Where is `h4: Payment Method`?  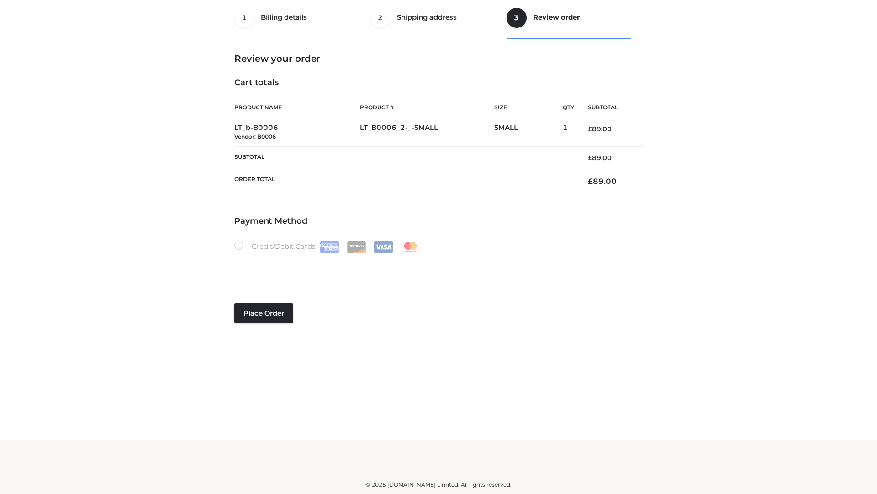
h4: Payment Method is located at coordinates (439, 221).